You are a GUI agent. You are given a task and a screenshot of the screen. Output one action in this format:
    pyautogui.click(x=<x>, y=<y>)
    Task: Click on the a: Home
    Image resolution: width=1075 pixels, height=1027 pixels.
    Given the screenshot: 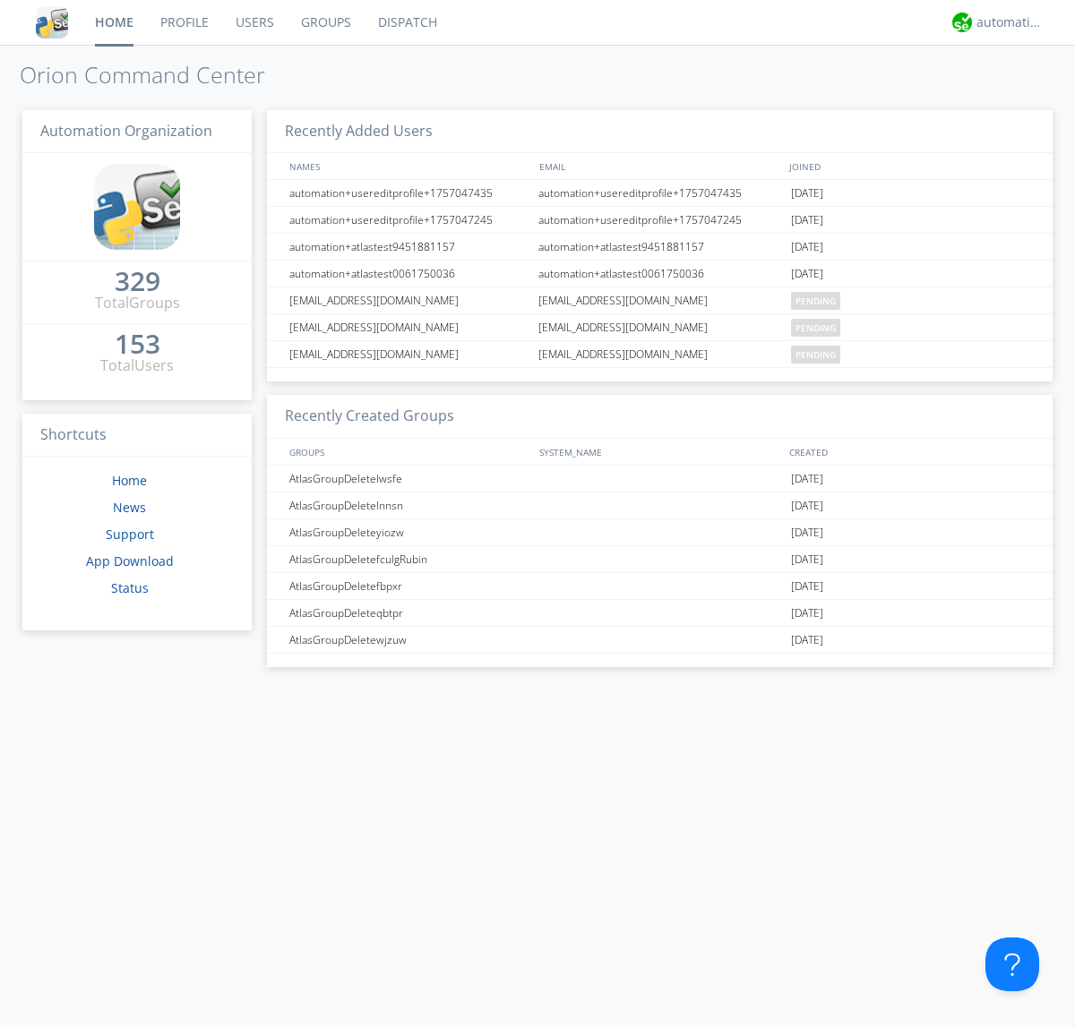 What is the action you would take?
    pyautogui.click(x=129, y=480)
    